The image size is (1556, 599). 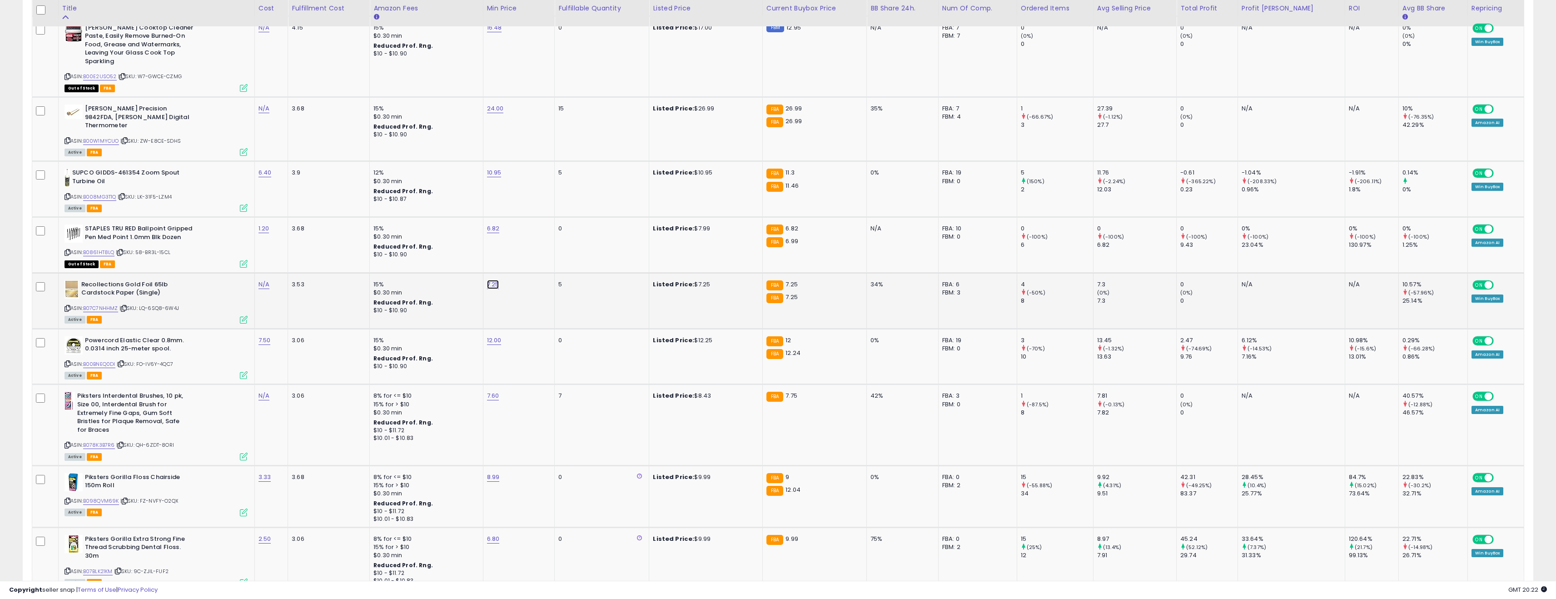 What do you see at coordinates (1114, 181) in the screenshot?
I see `small: (-2.24%)` at bounding box center [1114, 181].